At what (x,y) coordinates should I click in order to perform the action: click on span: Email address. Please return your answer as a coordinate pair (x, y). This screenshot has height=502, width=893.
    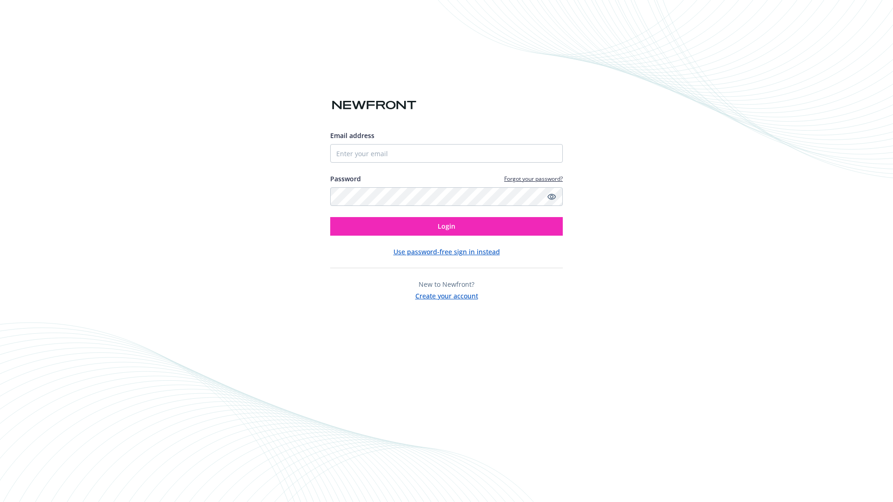
    Looking at the image, I should click on (352, 135).